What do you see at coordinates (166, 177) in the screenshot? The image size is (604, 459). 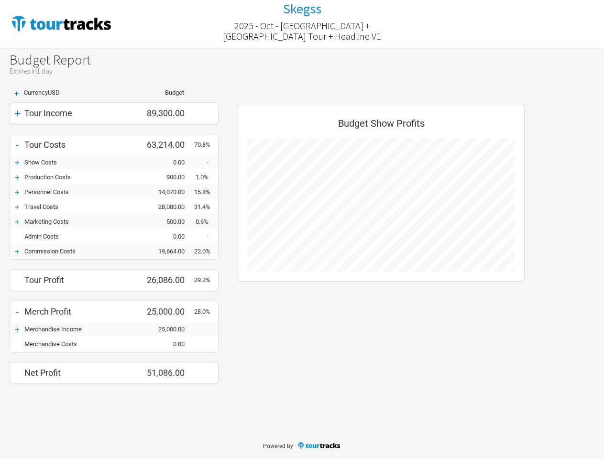 I see `div: 900.00` at bounding box center [166, 177].